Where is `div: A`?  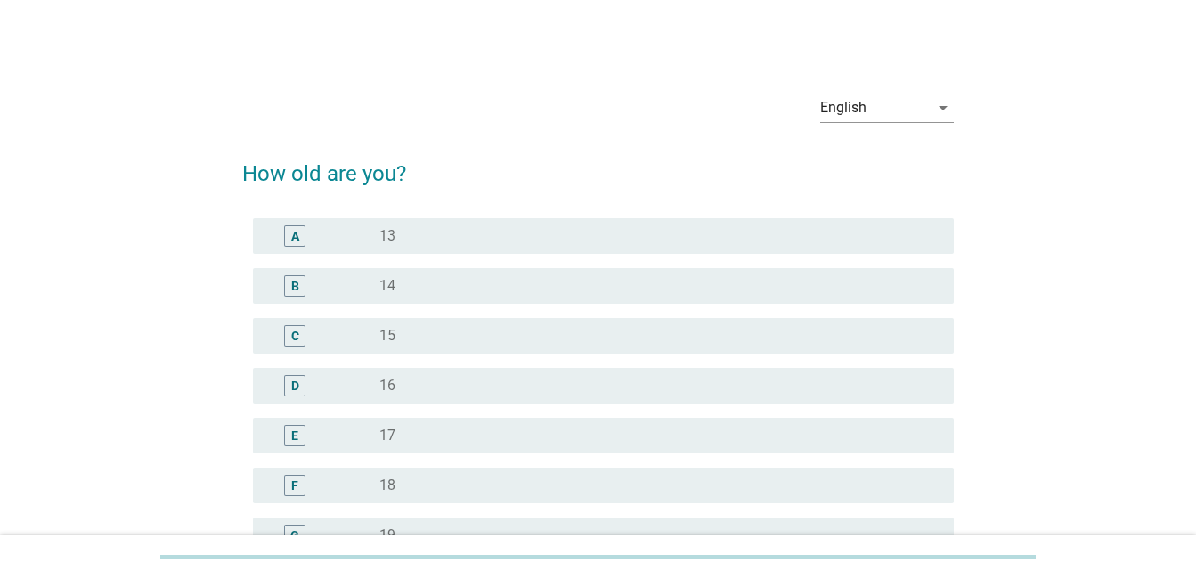
div: A is located at coordinates (295, 235).